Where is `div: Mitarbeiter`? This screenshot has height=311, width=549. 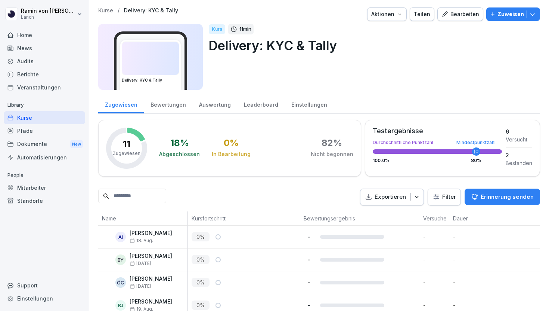
div: Mitarbeiter is located at coordinates (44, 187).